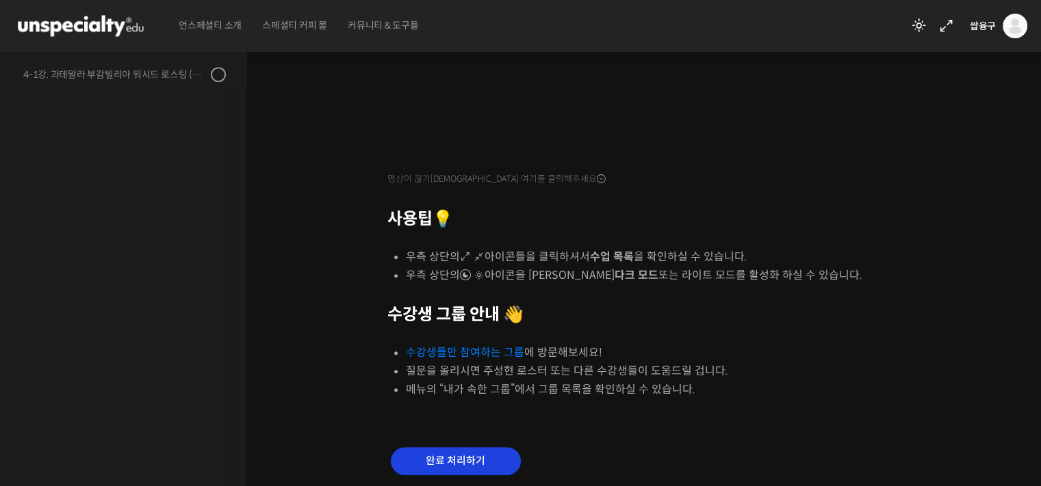 This screenshot has width=1041, height=486. What do you see at coordinates (47, 399) in the screenshot?
I see `span: 홈` at bounding box center [47, 399].